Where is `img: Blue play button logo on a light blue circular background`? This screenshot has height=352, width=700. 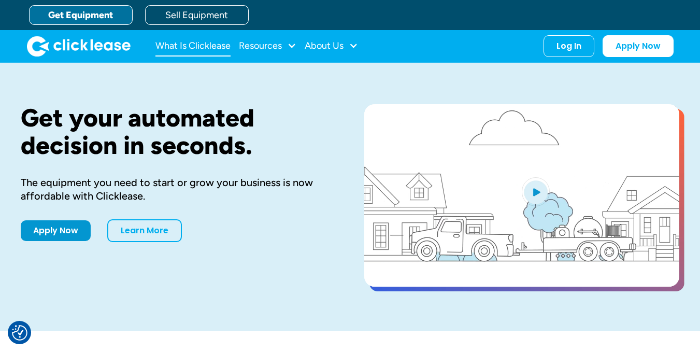
img: Blue play button logo on a light blue circular background is located at coordinates (536, 192).